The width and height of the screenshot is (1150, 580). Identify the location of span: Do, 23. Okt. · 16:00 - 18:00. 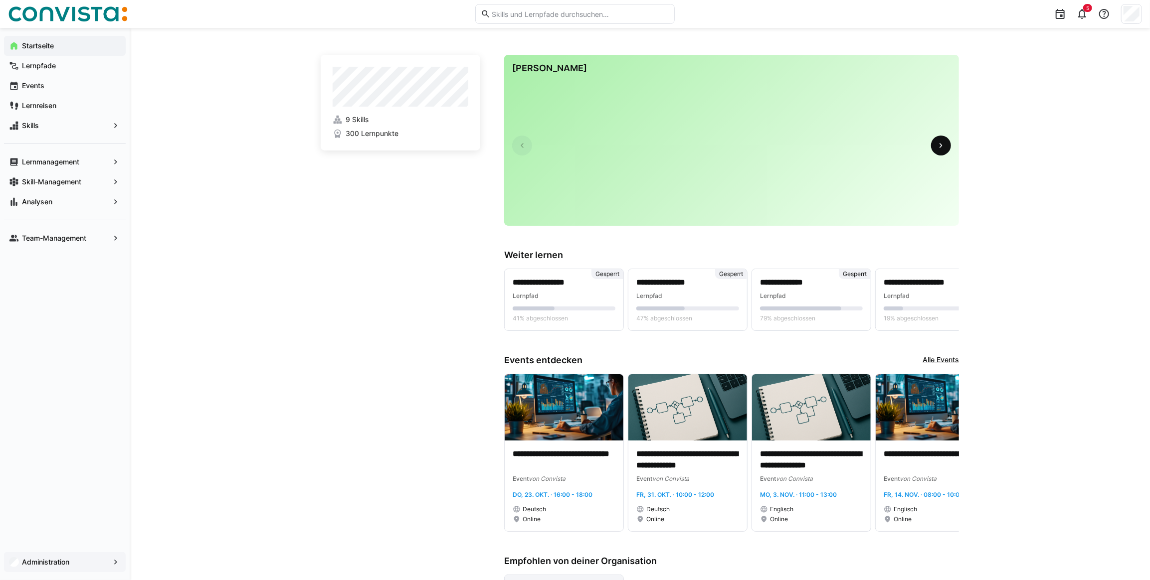
(553, 495).